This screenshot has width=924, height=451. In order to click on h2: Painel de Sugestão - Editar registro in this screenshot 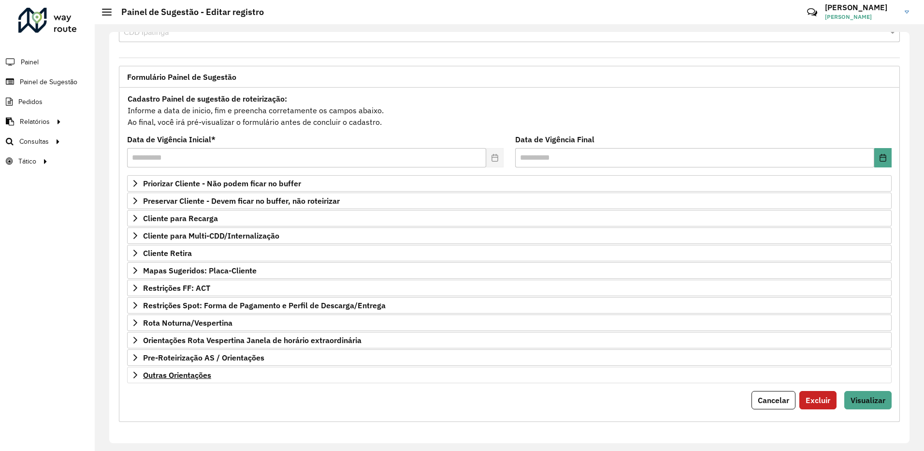, I will do `click(188, 12)`.